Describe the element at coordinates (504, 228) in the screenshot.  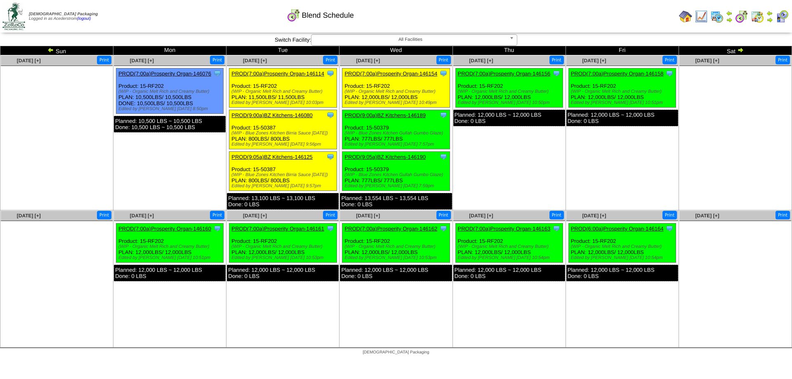
I see `a: PROD(7:00a)Prosperity Organ-146163` at that location.